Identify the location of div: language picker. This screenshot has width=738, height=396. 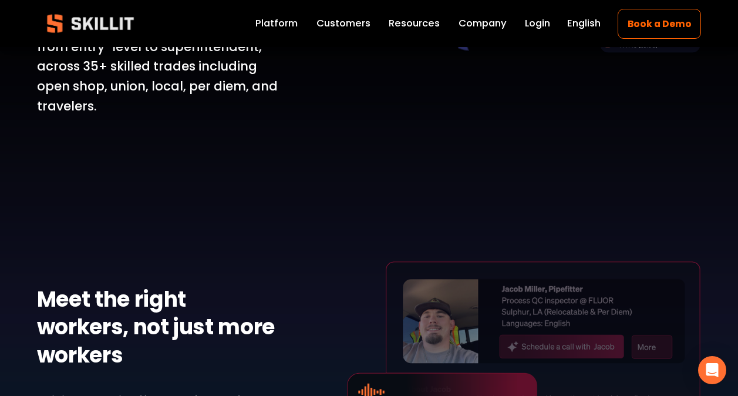
(584, 23).